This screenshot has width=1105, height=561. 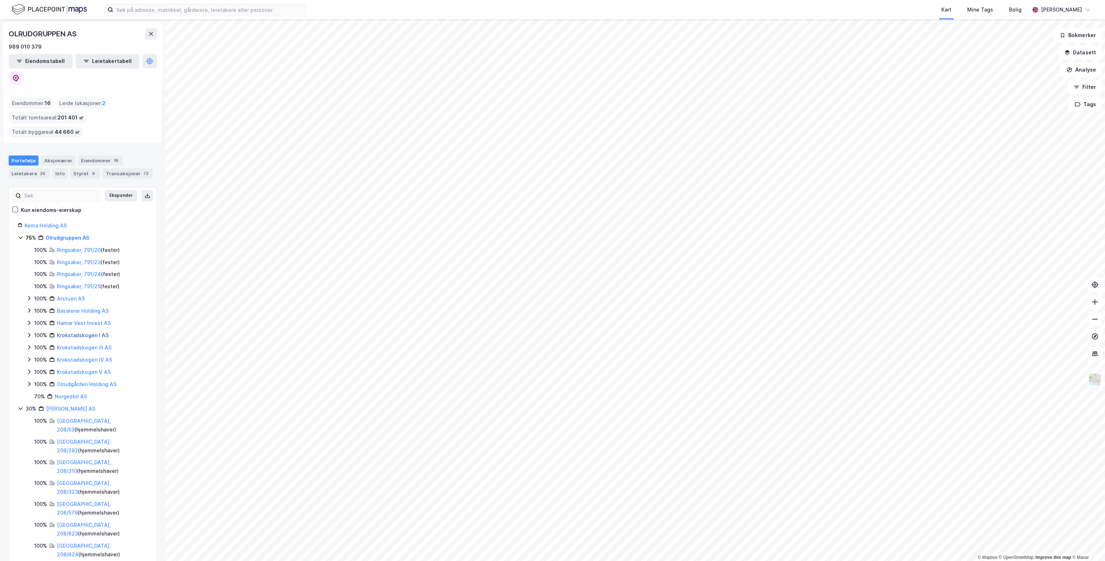 What do you see at coordinates (209, 10) in the screenshot?
I see `input: Søk på adresse, matrikkel, gårdeiere, leietakere eller personer` at bounding box center [209, 10].